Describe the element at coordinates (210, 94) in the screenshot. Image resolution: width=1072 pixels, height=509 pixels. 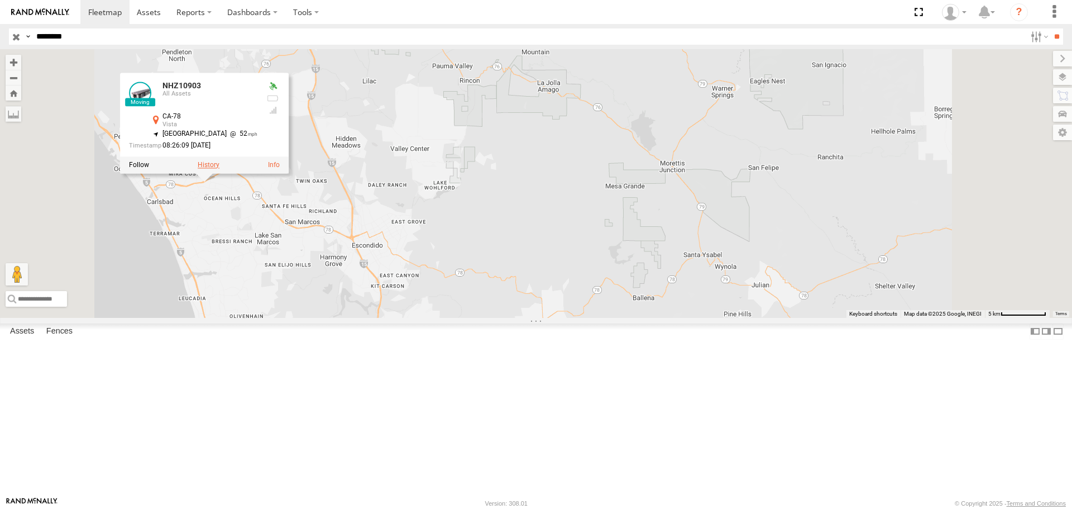
I see `div: All Assets` at that location.